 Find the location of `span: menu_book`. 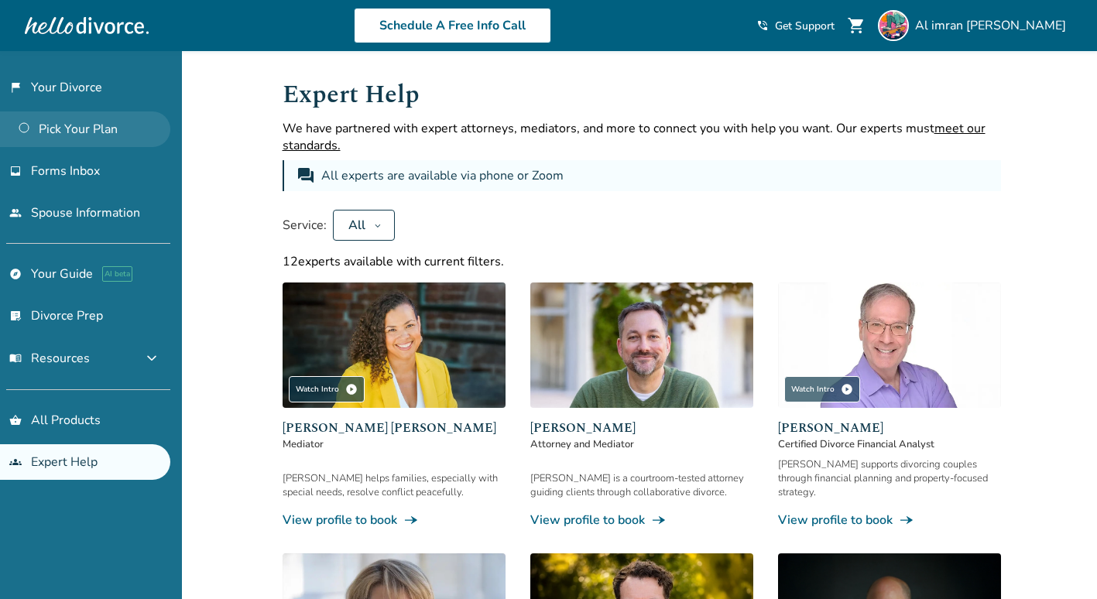

span: menu_book is located at coordinates (15, 358).